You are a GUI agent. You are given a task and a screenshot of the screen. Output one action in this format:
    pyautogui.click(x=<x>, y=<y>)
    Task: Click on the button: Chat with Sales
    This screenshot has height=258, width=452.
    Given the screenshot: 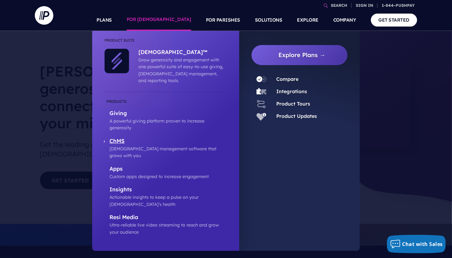 What is the action you would take?
    pyautogui.click(x=417, y=244)
    